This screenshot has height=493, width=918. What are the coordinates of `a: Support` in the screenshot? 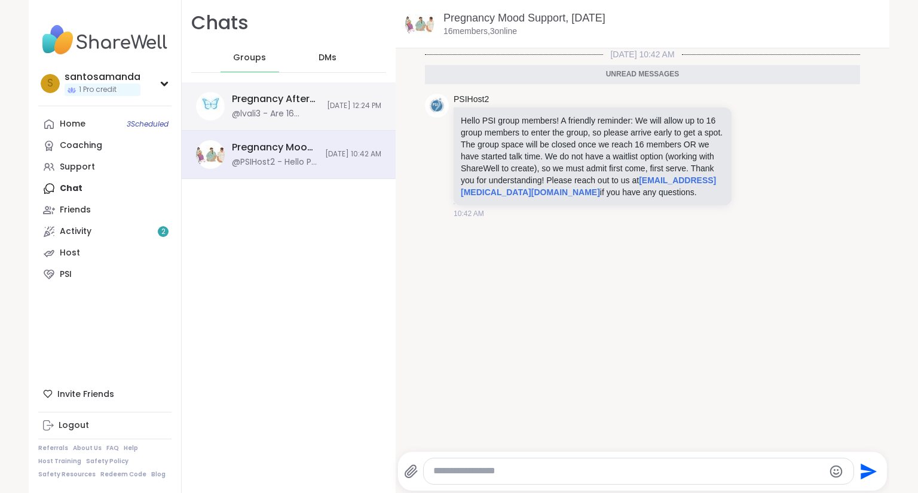 It's located at (105, 167).